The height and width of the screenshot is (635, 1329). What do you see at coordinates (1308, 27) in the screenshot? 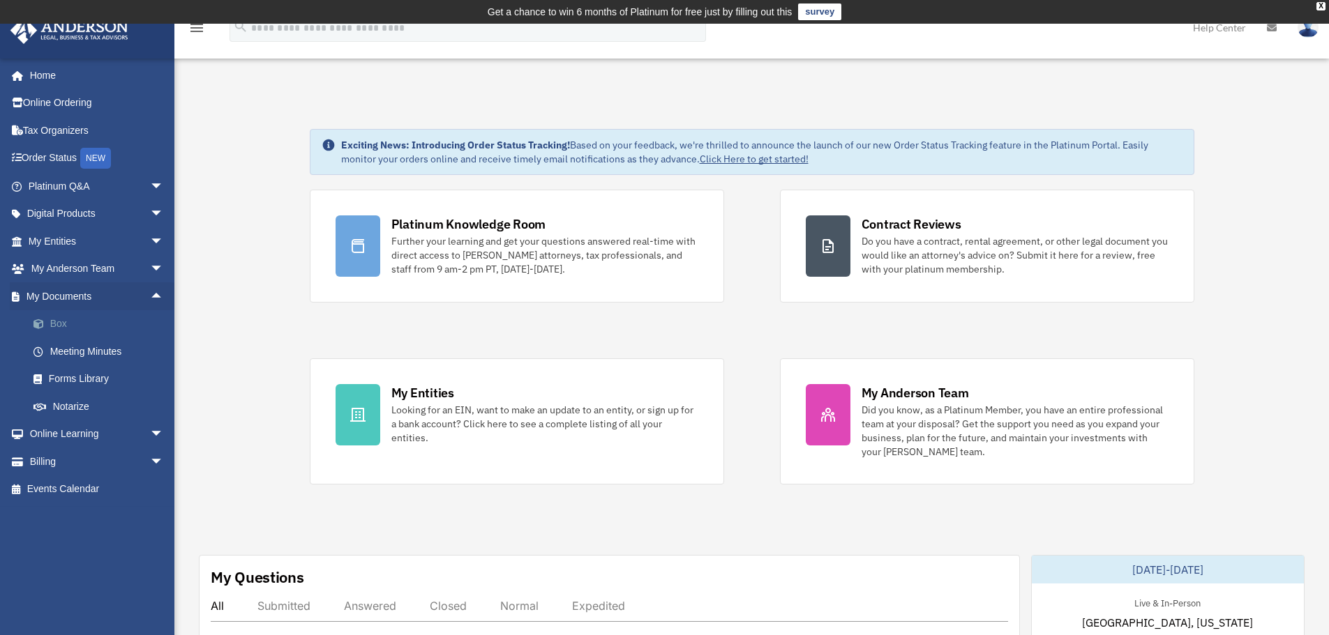
I see `img: User Pic` at bounding box center [1308, 27].